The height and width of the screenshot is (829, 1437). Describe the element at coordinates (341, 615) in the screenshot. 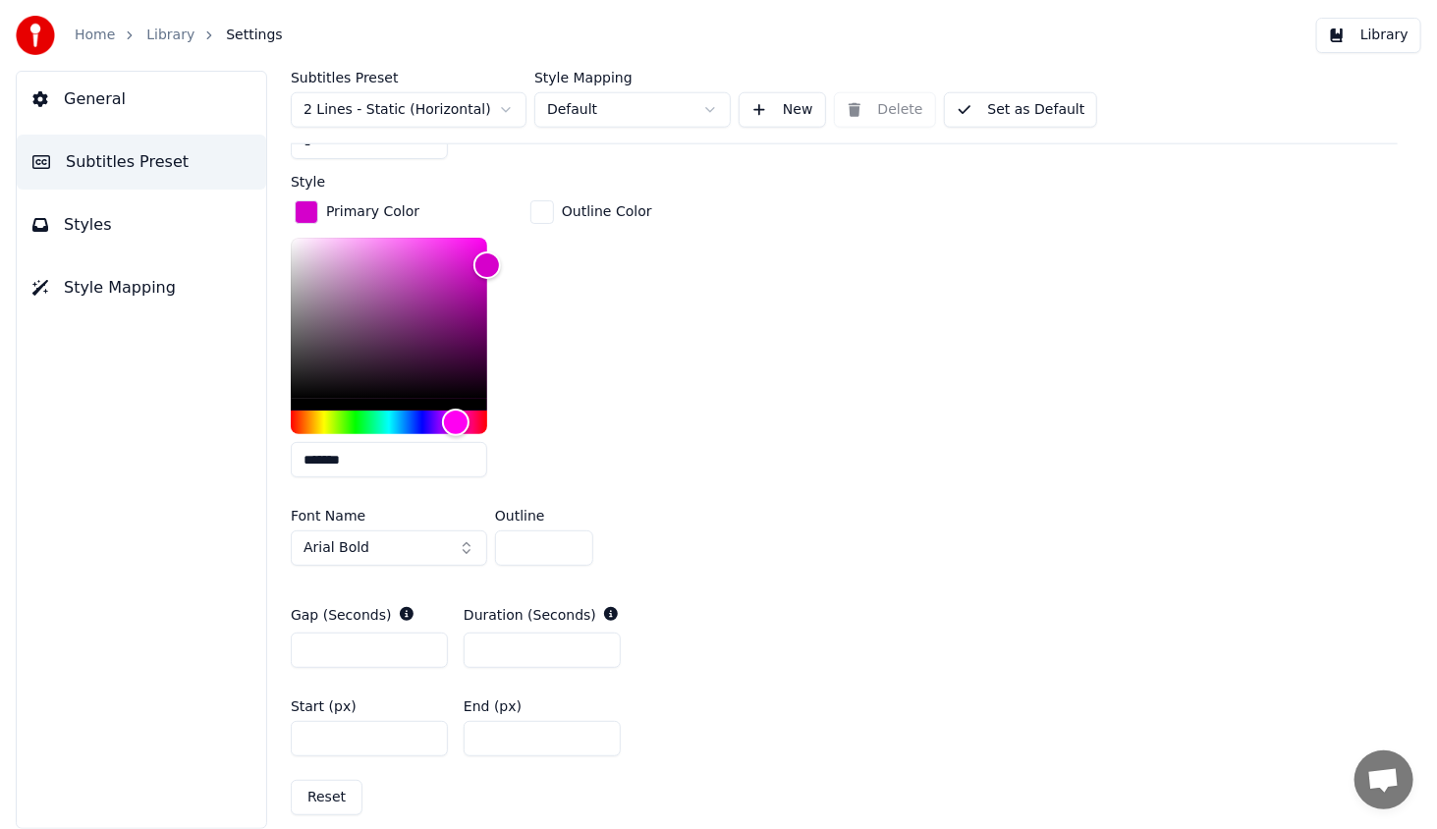

I see `label: Gap (Seconds)` at that location.